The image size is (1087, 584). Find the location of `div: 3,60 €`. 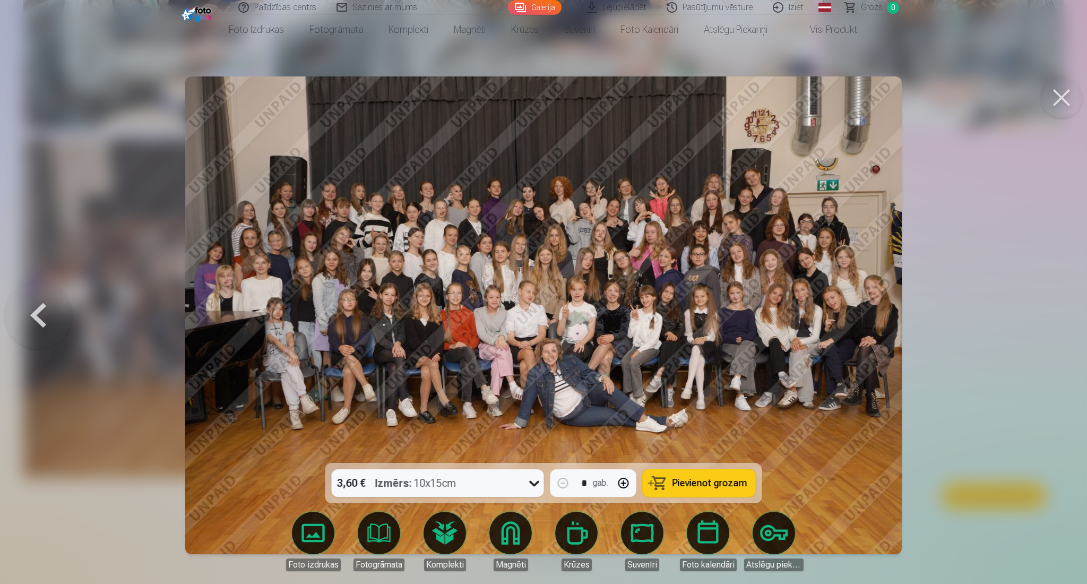

div: 3,60 € is located at coordinates (351, 483).